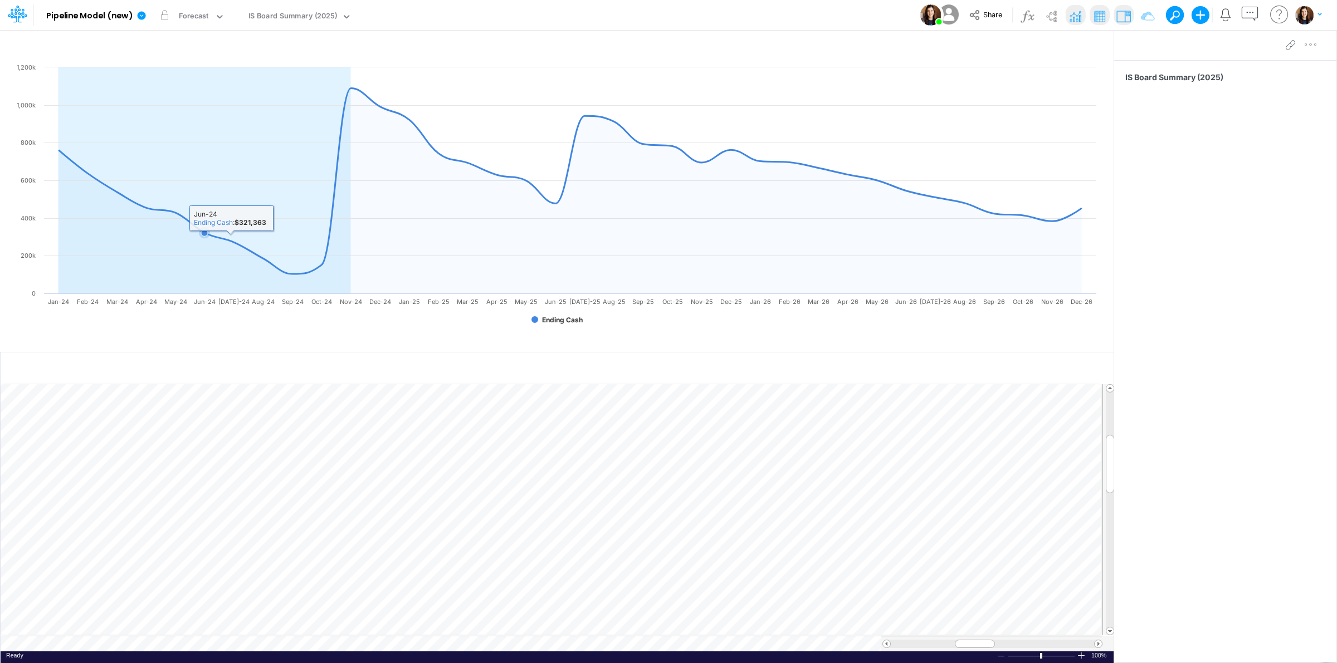 This screenshot has height=663, width=1337. What do you see at coordinates (87, 302) in the screenshot?
I see `text: Feb-24` at bounding box center [87, 302].